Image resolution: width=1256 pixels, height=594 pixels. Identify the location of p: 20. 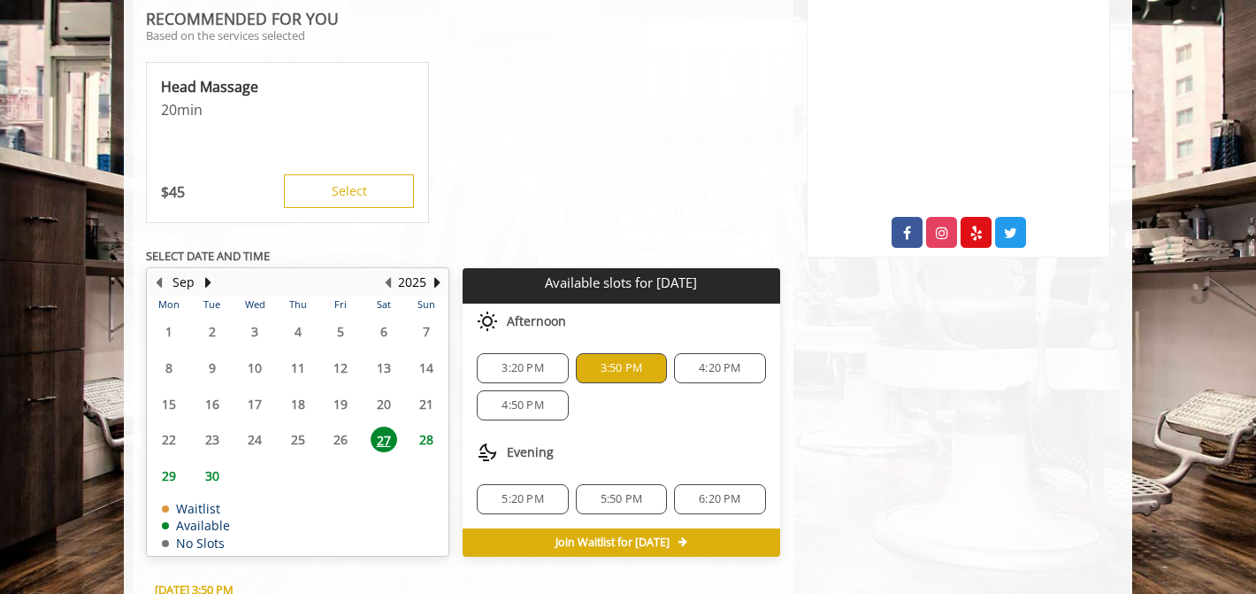
(288, 110).